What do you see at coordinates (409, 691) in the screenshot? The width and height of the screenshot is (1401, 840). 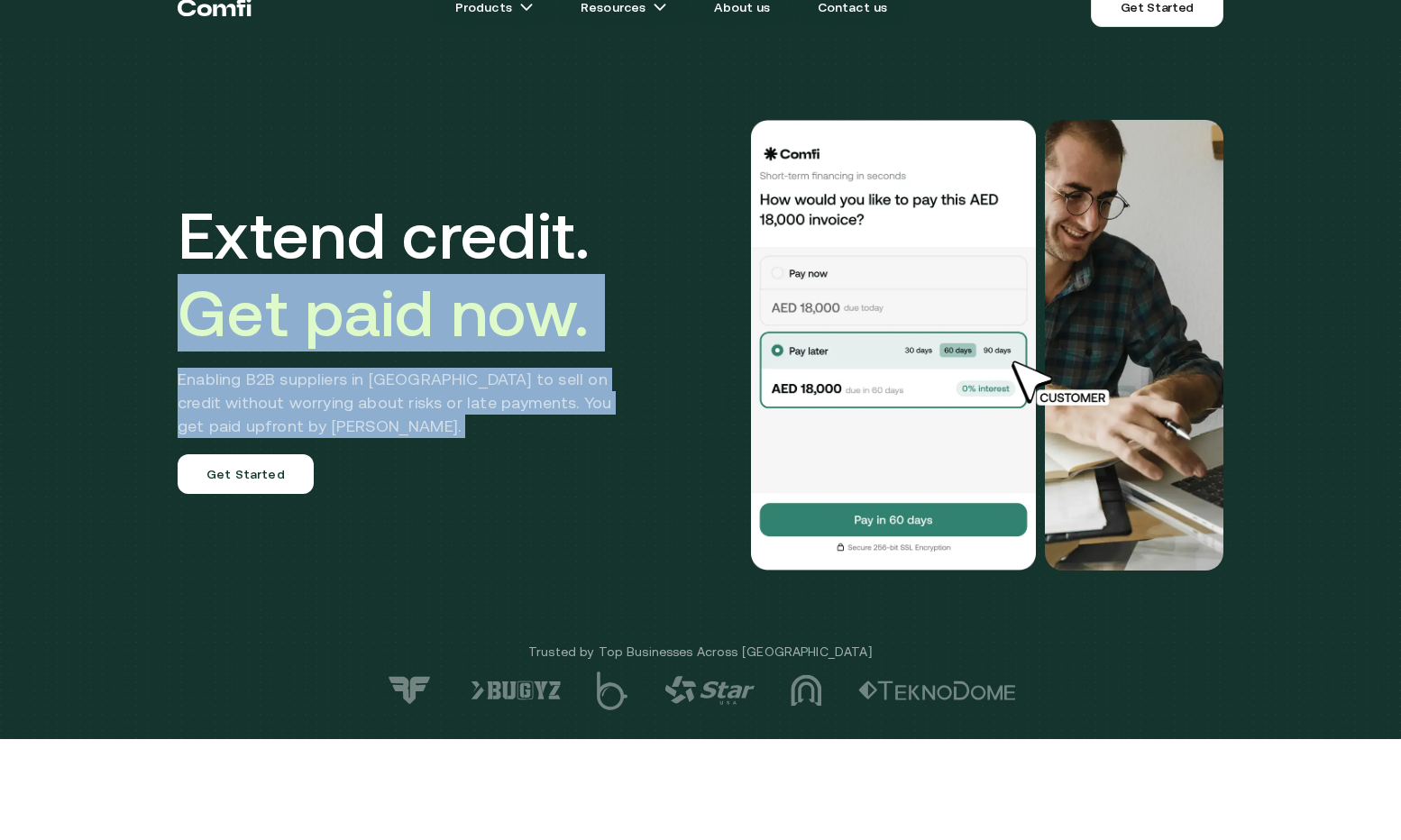 I see `img: logo-7` at bounding box center [409, 691].